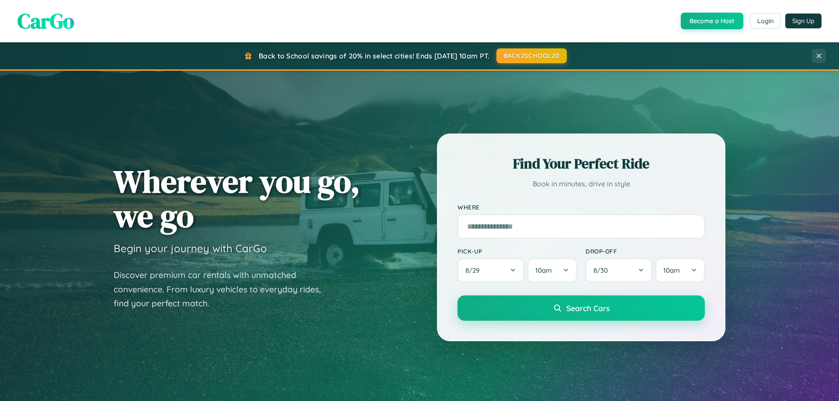 This screenshot has height=401, width=839. I want to click on button: Become a Host, so click(712, 21).